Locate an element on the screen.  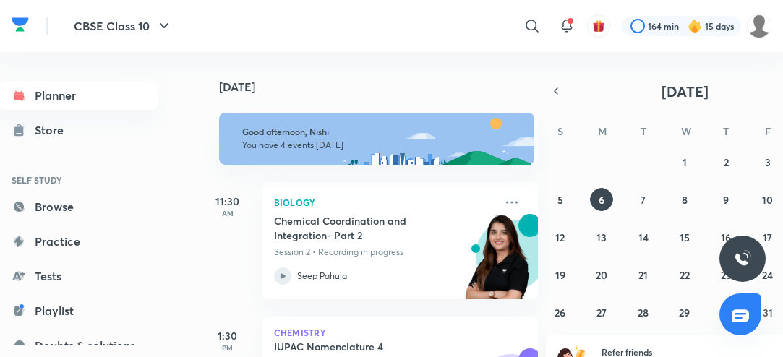
a: Company Logo is located at coordinates (20, 26).